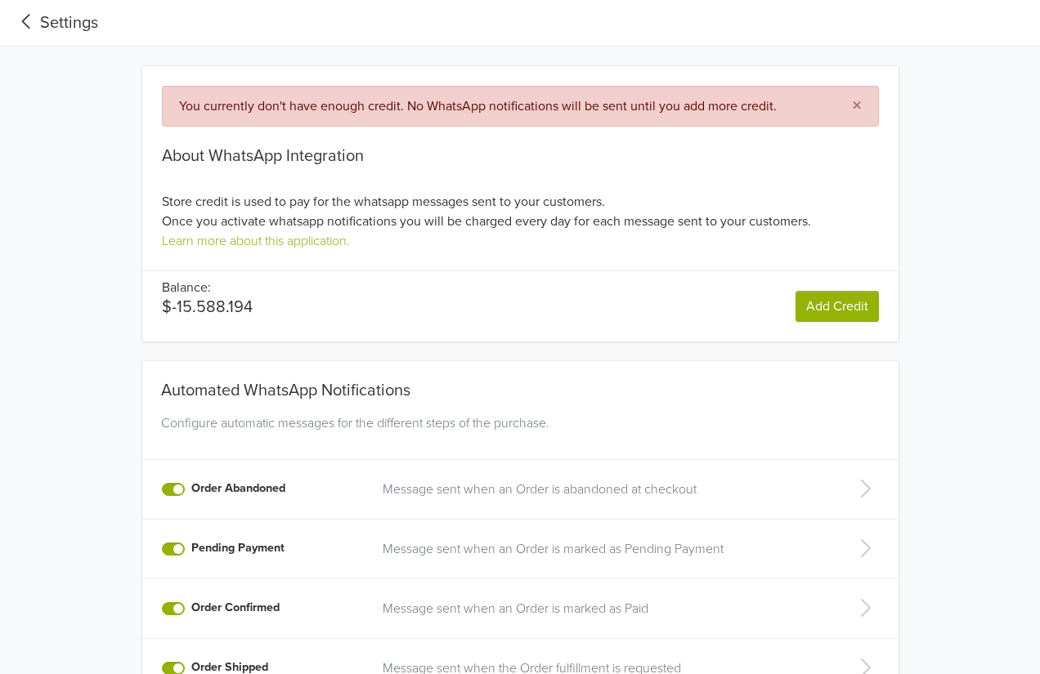 This screenshot has height=674, width=1040. I want to click on div: You currently don't have enough credit. No WhatsApp notifications will be sent until you add more..., so click(520, 106).